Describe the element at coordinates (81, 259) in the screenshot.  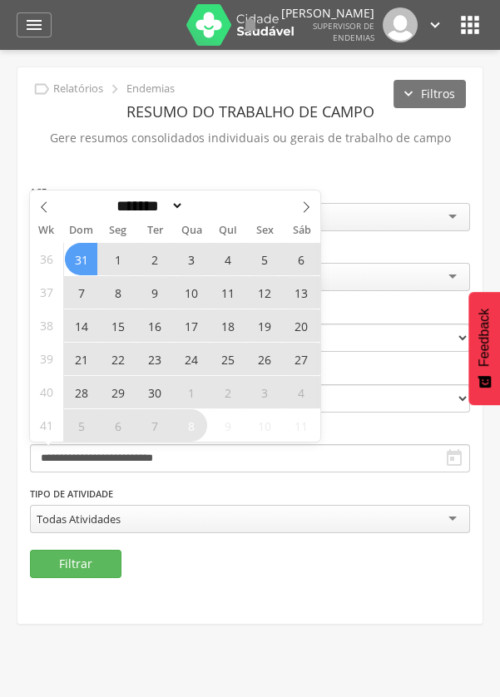
I see `span: Agosto 31, 2025` at that location.